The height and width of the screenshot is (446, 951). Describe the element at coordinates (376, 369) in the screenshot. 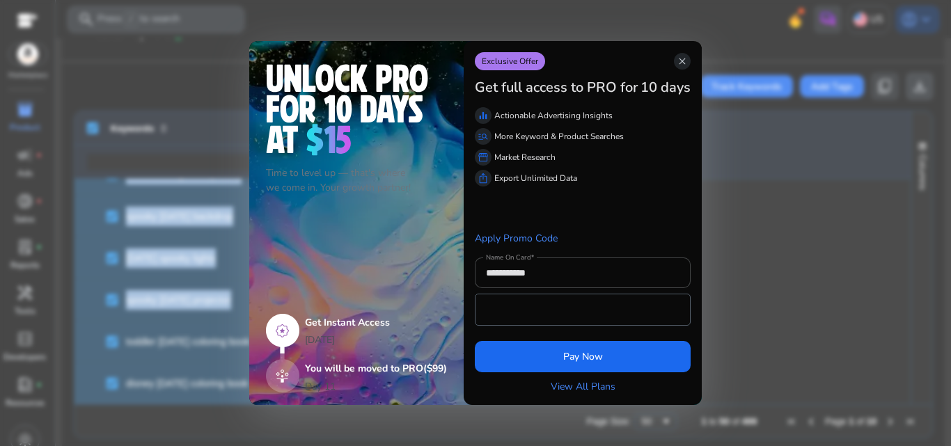

I see `h5: You will be moved to PRO` at that location.